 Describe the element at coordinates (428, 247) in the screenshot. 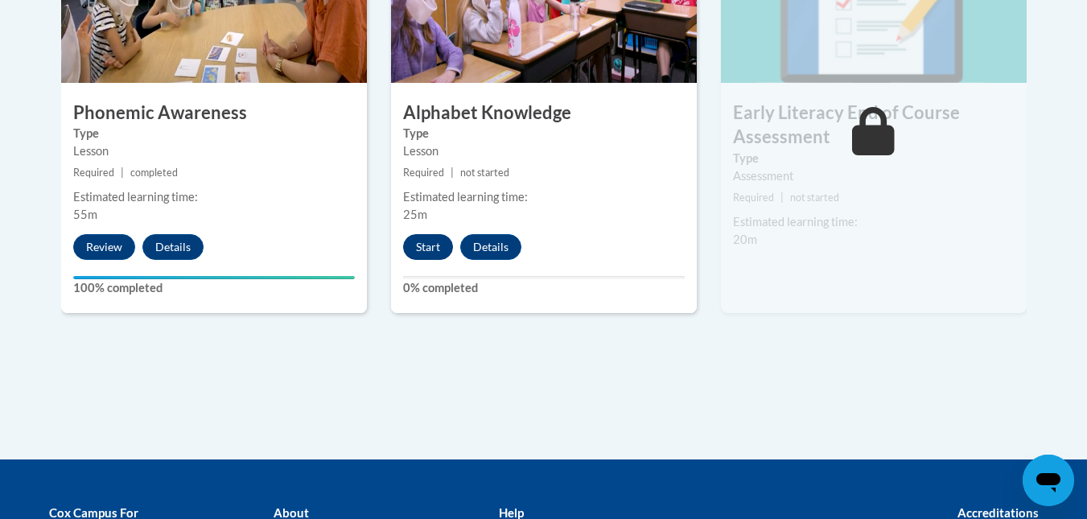

I see `button: Start` at that location.